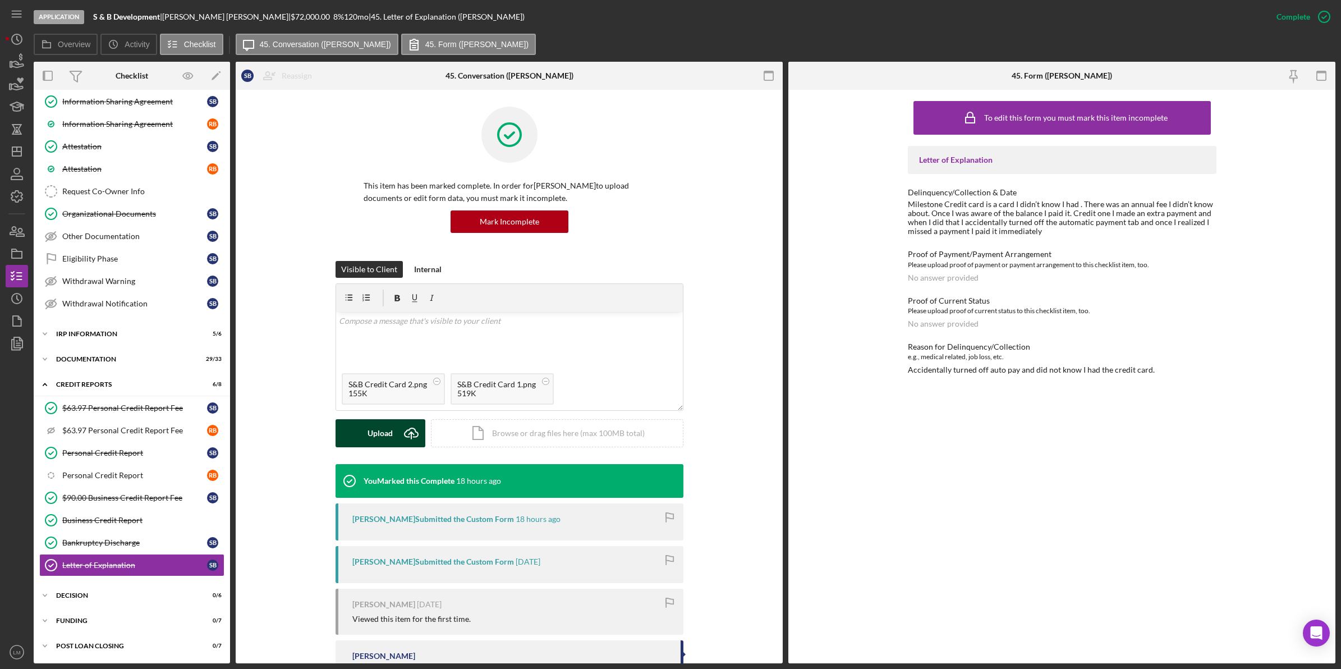  Describe the element at coordinates (943, 278) in the screenshot. I see `div: No answer provided` at that location.